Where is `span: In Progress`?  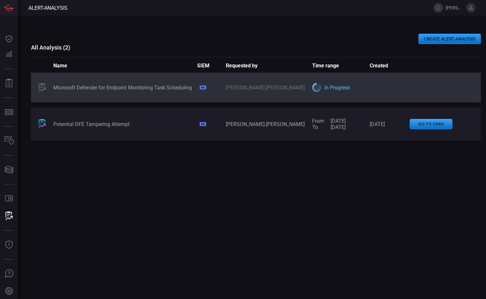
span: In Progress is located at coordinates (337, 87).